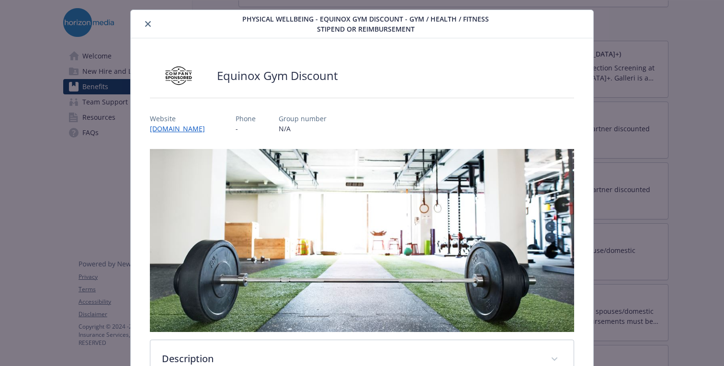 The height and width of the screenshot is (366, 724). I want to click on img: Company Sponsored, so click(179, 76).